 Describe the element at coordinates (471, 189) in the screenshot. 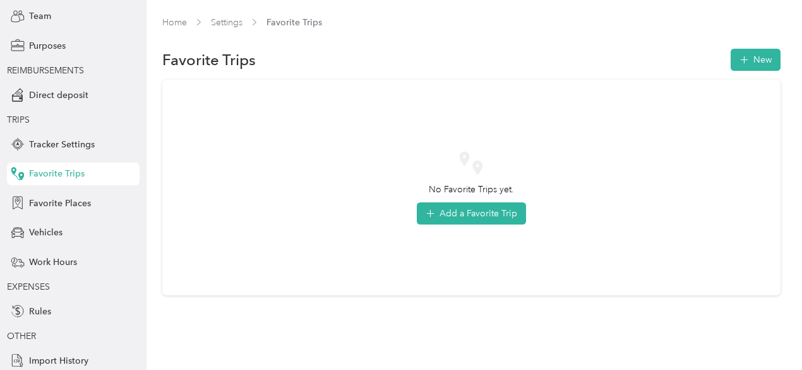

I see `span: No Favorite Trips yet.` at that location.